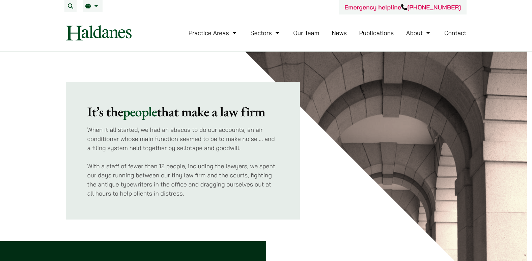 Image resolution: width=532 pixels, height=261 pixels. I want to click on a: Publications, so click(377, 33).